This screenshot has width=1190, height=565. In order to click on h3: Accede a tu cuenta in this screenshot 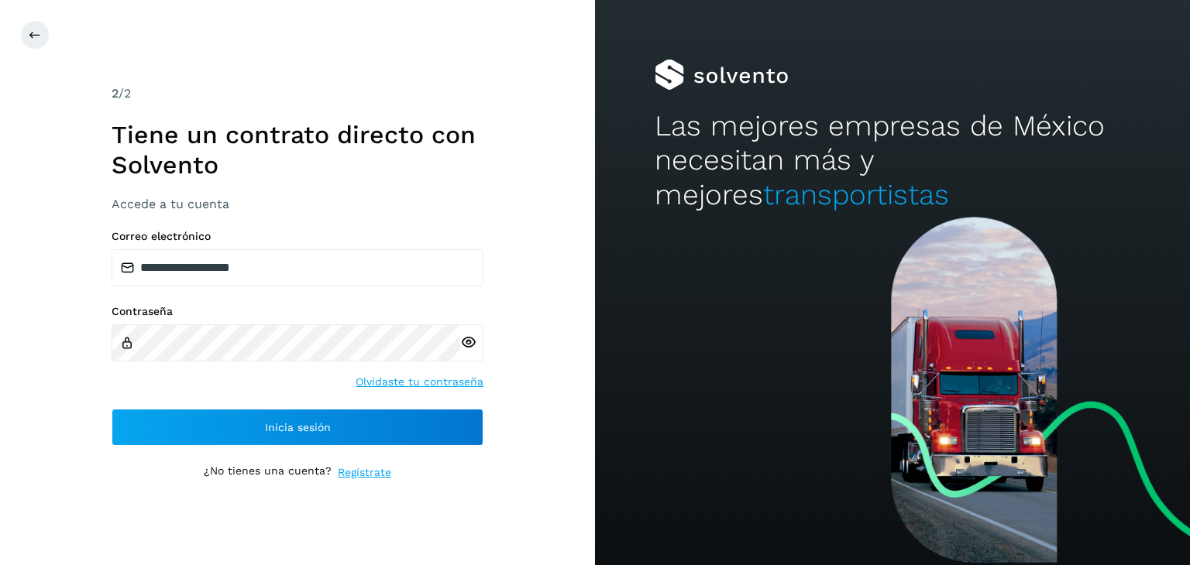, I will do `click(297, 204)`.